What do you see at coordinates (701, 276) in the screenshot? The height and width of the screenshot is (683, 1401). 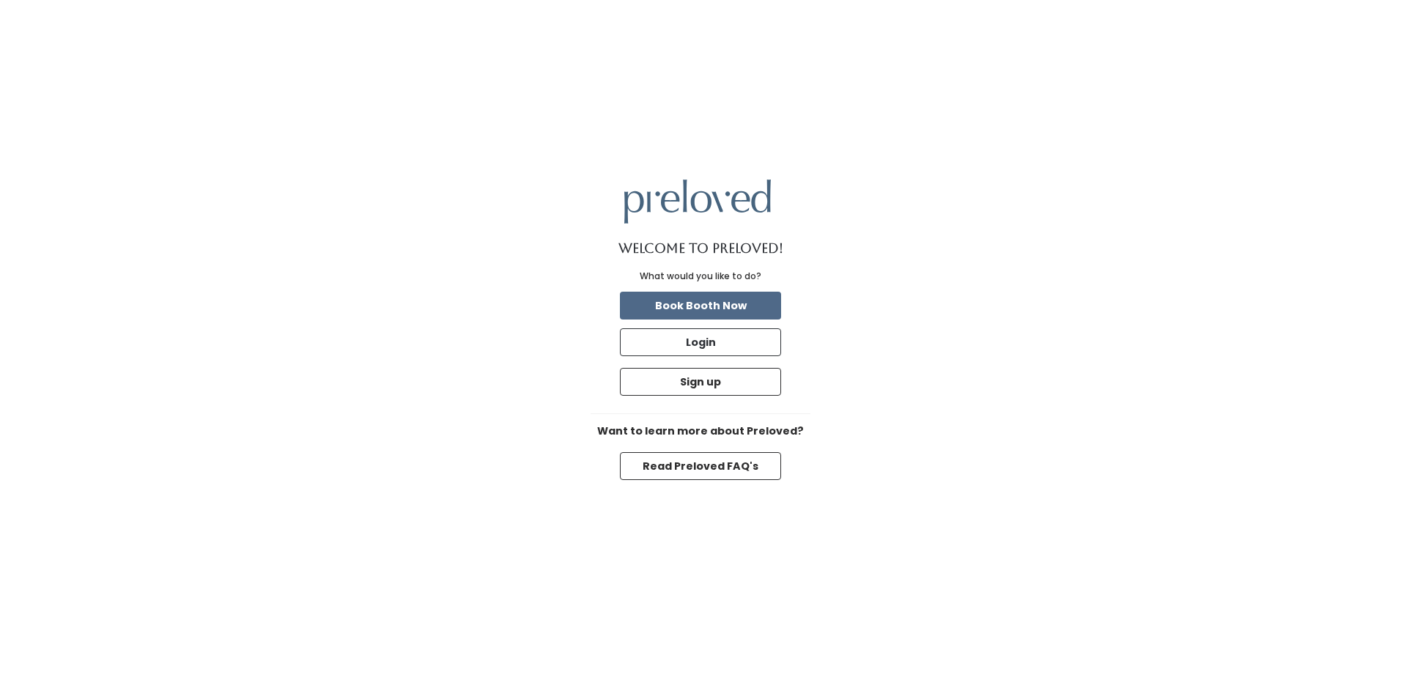 I see `div: What would you like to do?` at bounding box center [701, 276].